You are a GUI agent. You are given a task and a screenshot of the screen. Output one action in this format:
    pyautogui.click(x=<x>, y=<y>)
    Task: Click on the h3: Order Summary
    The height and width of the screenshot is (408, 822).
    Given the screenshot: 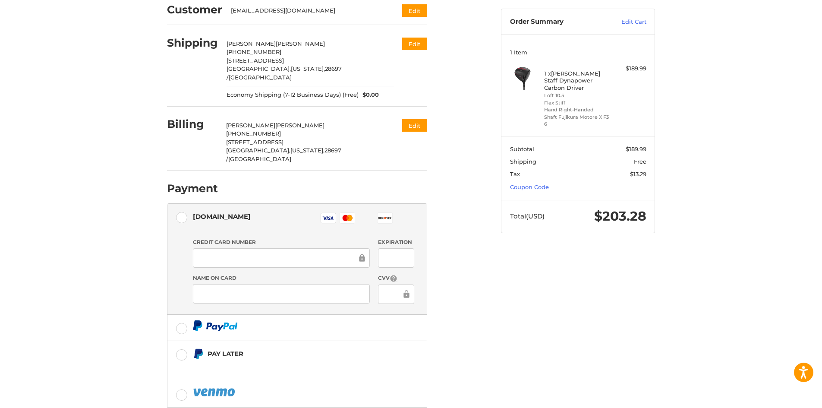 What is the action you would take?
    pyautogui.click(x=557, y=22)
    